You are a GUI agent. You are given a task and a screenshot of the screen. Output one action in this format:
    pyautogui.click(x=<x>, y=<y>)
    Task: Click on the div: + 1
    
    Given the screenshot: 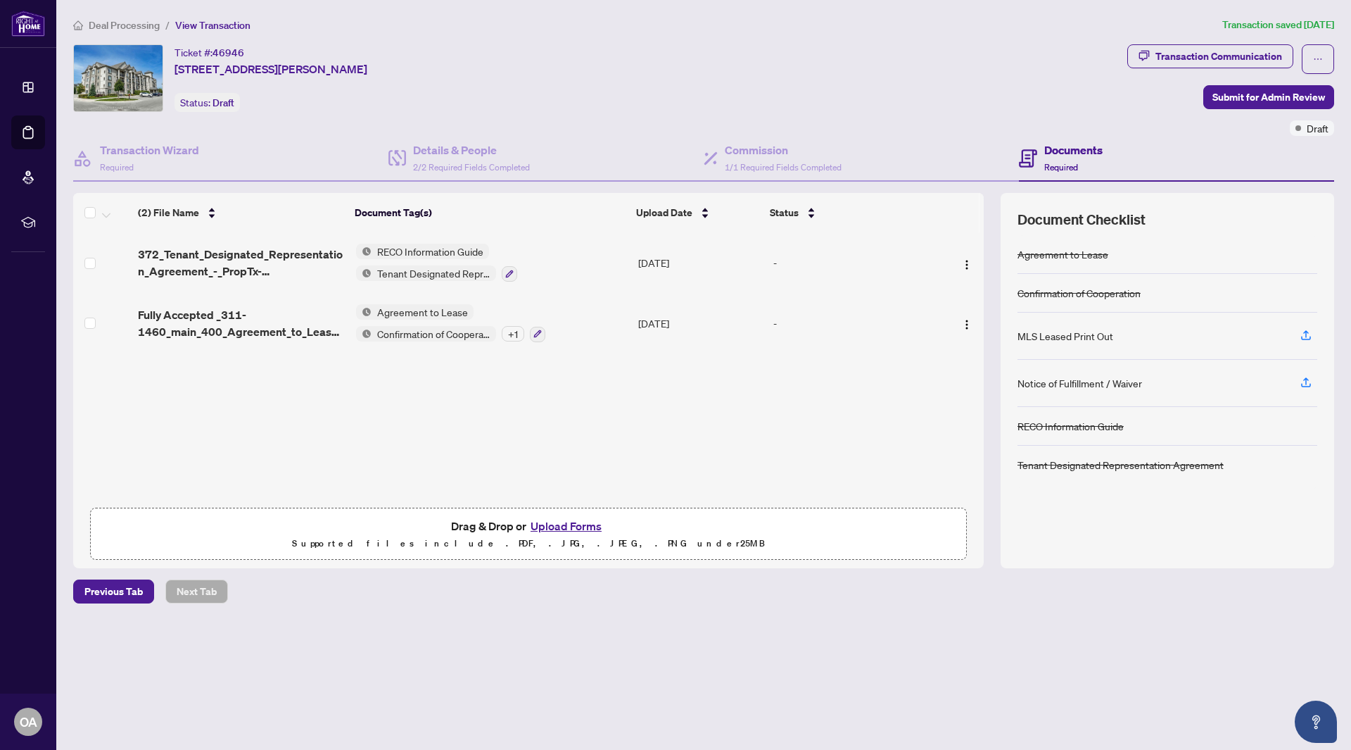 What is the action you would take?
    pyautogui.click(x=513, y=334)
    